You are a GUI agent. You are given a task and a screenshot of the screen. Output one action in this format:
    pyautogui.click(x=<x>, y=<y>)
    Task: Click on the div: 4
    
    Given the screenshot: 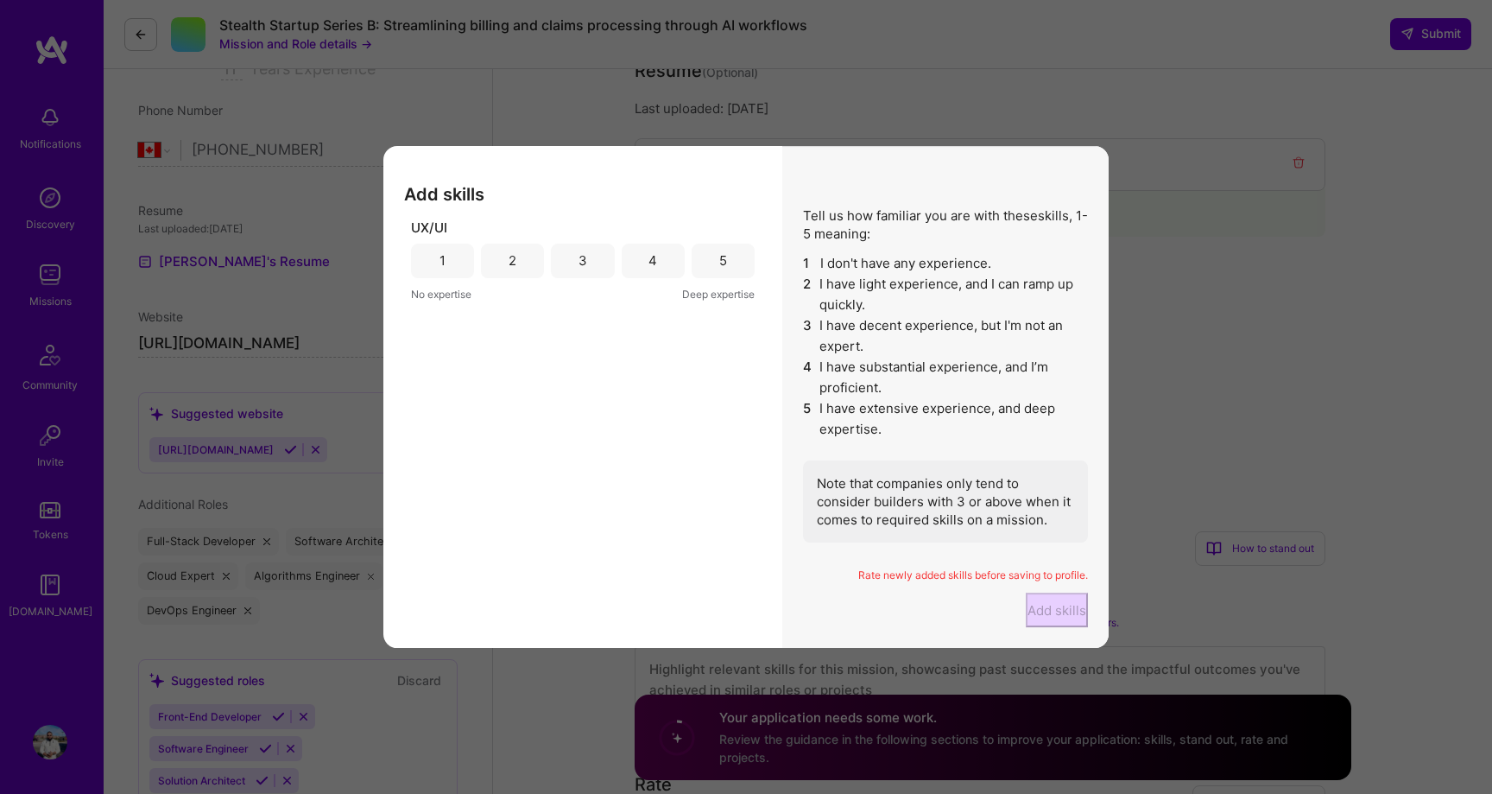 What is the action you would take?
    pyautogui.click(x=653, y=260)
    